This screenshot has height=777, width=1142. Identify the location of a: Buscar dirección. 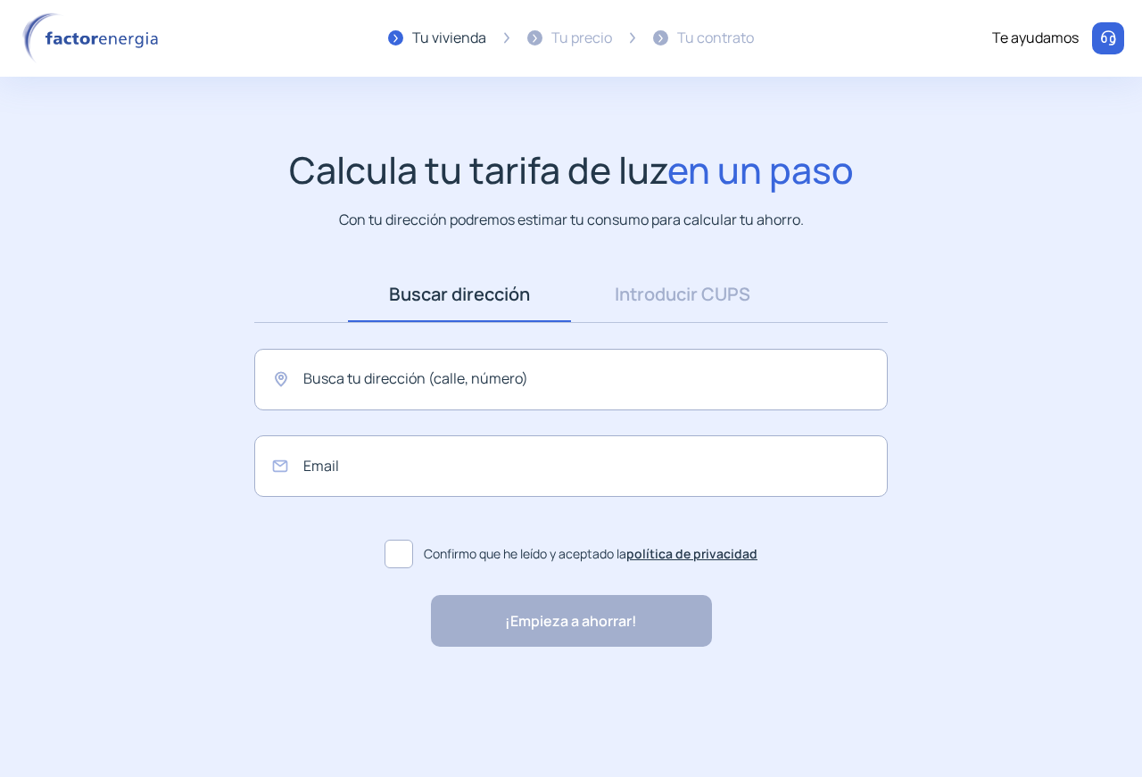
(460, 295).